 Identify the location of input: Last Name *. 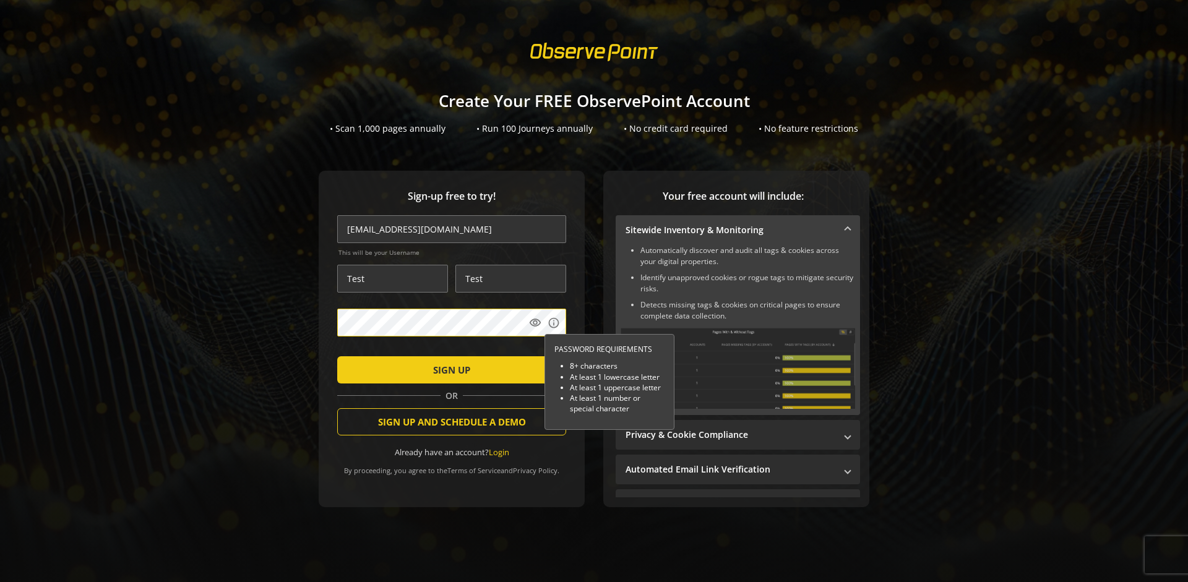
(511, 279).